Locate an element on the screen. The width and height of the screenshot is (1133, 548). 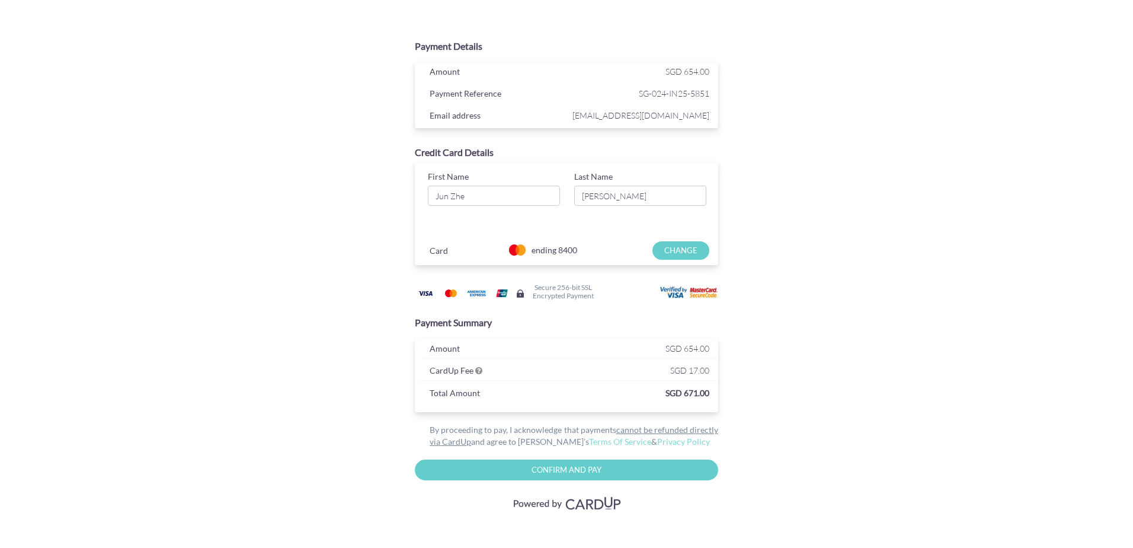
h6: Secure 256-bit SSL Encrypted Payment is located at coordinates (563, 291).